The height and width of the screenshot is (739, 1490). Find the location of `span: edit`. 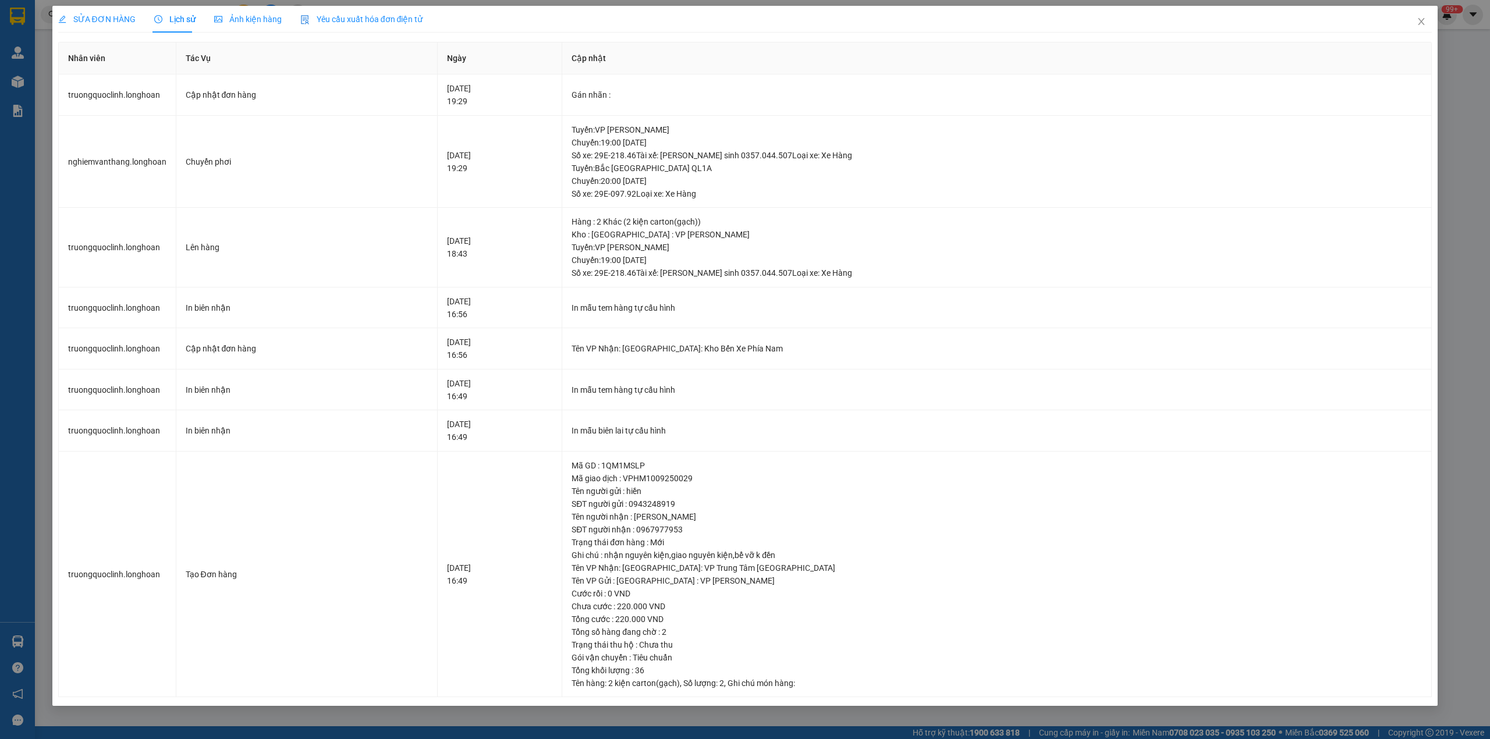

span: edit is located at coordinates (62, 19).